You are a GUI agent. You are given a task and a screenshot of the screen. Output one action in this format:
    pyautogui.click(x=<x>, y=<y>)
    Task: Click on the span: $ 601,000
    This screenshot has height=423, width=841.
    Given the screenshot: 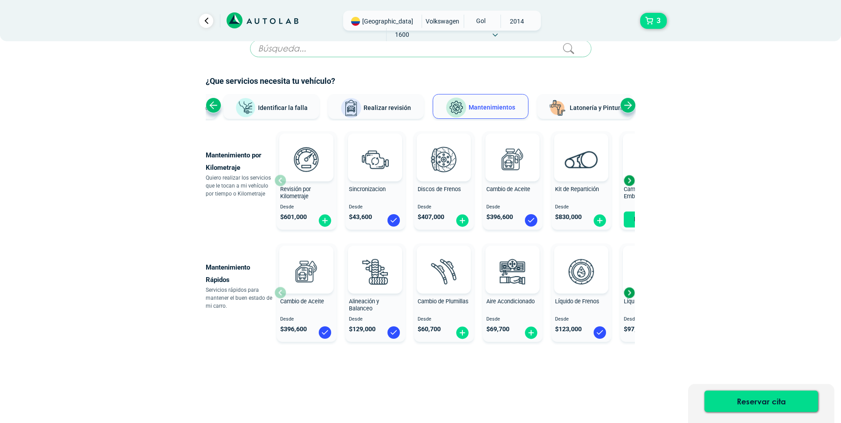 What is the action you would take?
    pyautogui.click(x=294, y=217)
    